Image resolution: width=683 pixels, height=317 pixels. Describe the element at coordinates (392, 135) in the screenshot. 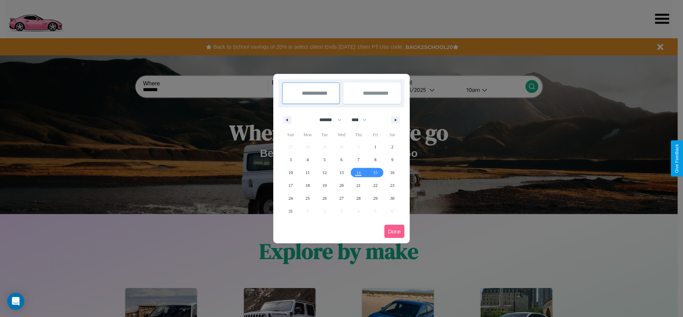

I see `span: Sat` at that location.